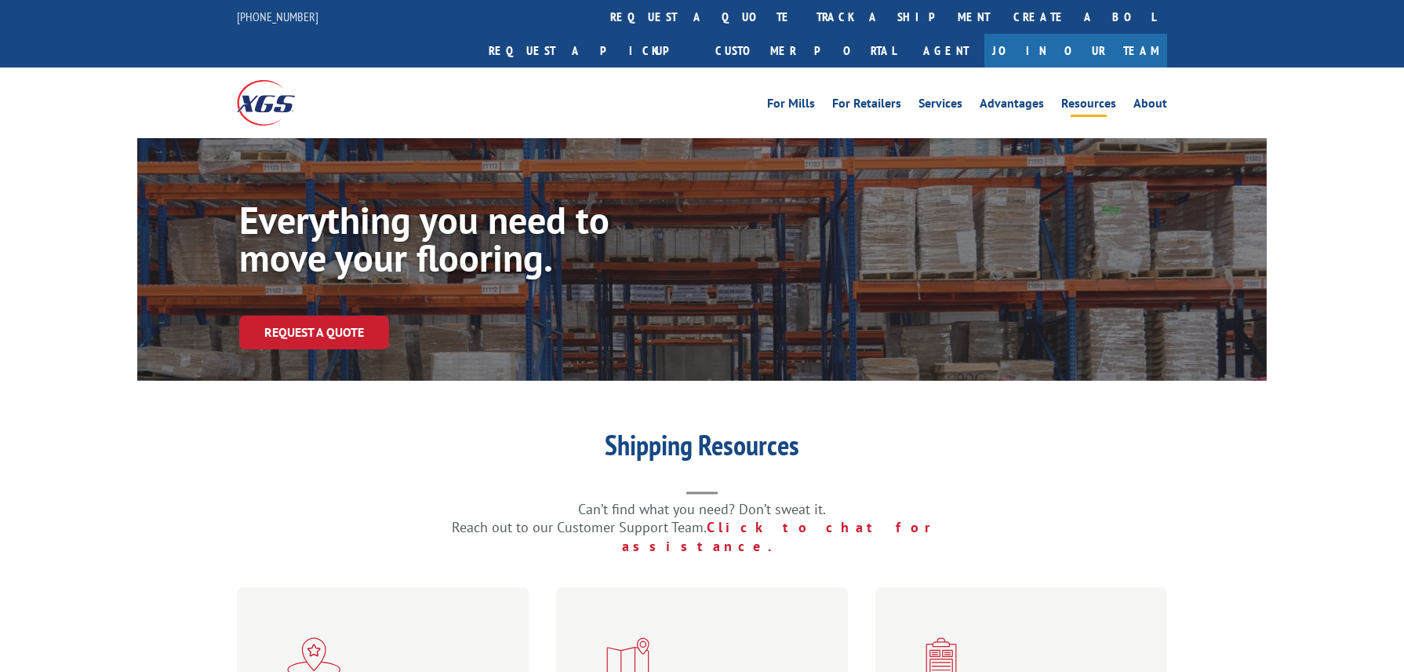  What do you see at coordinates (791, 106) in the screenshot?
I see `a: For Mills` at bounding box center [791, 106].